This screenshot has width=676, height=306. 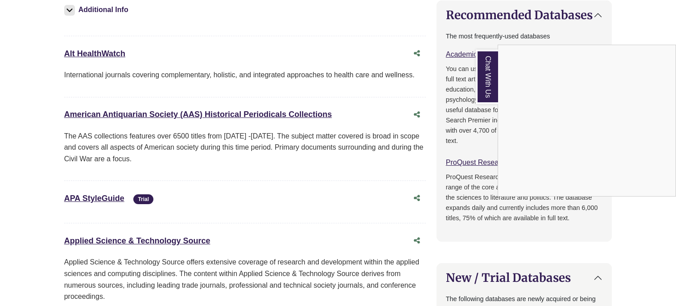 What do you see at coordinates (143, 199) in the screenshot?
I see `span: Trial` at bounding box center [143, 199].